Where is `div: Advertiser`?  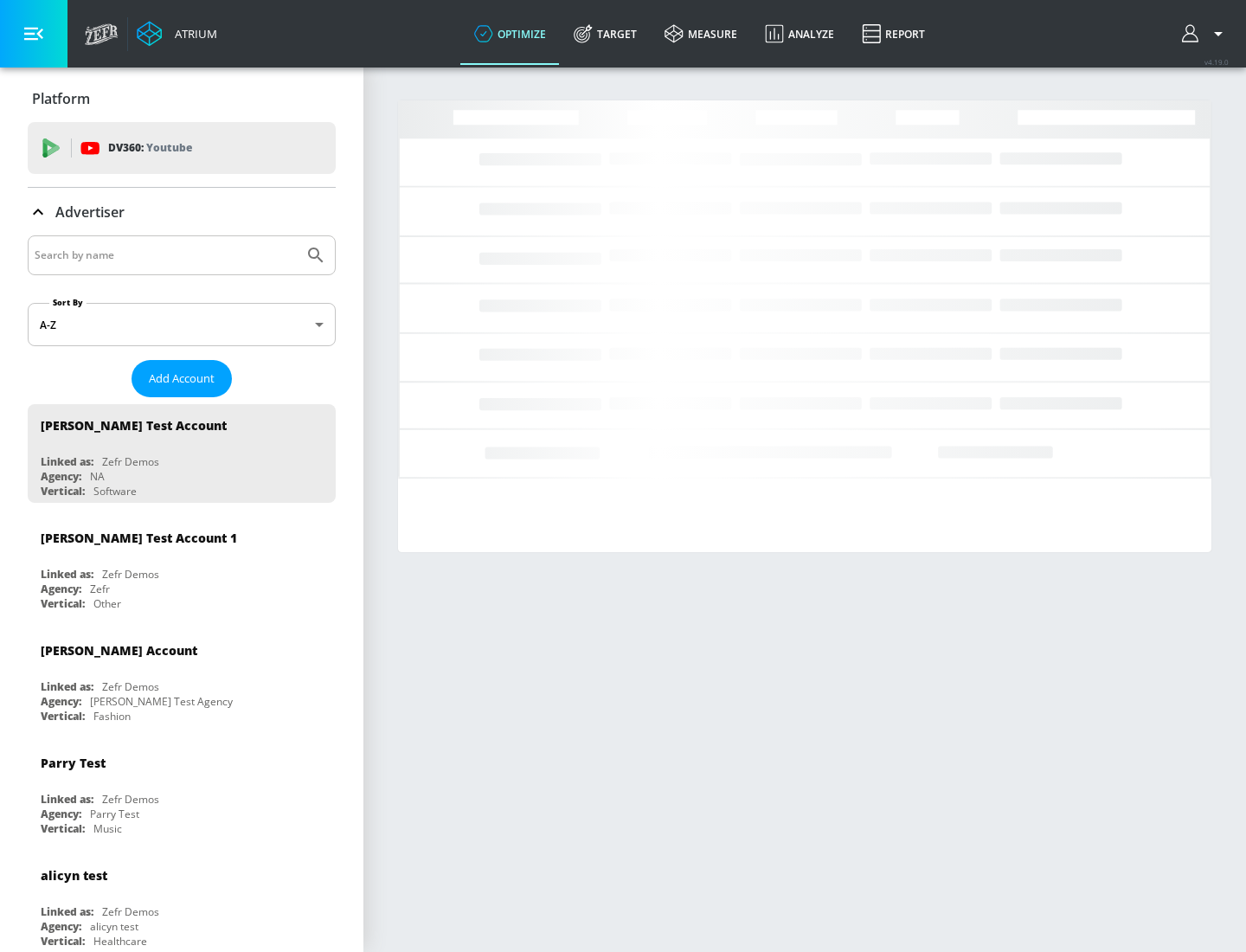 div: Advertiser is located at coordinates (182, 212).